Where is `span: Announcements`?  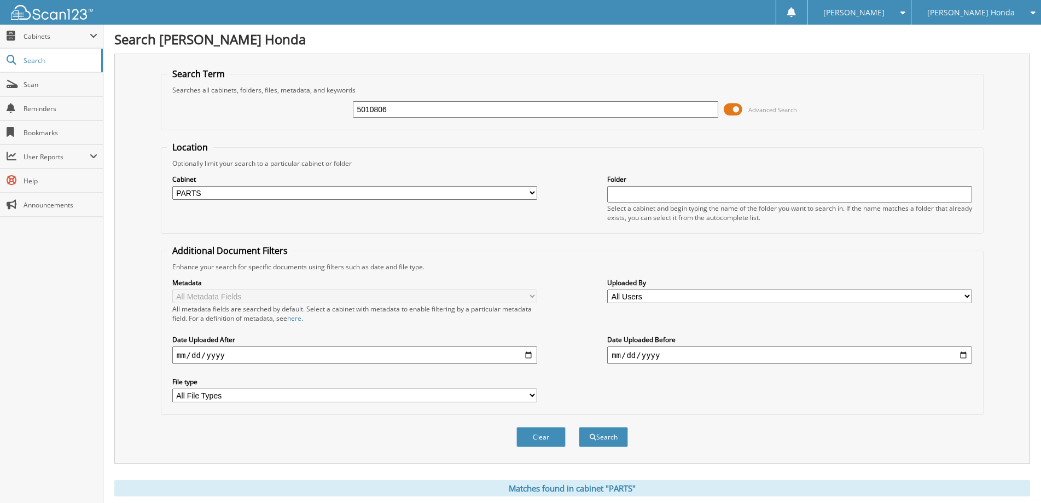 span: Announcements is located at coordinates (60, 205).